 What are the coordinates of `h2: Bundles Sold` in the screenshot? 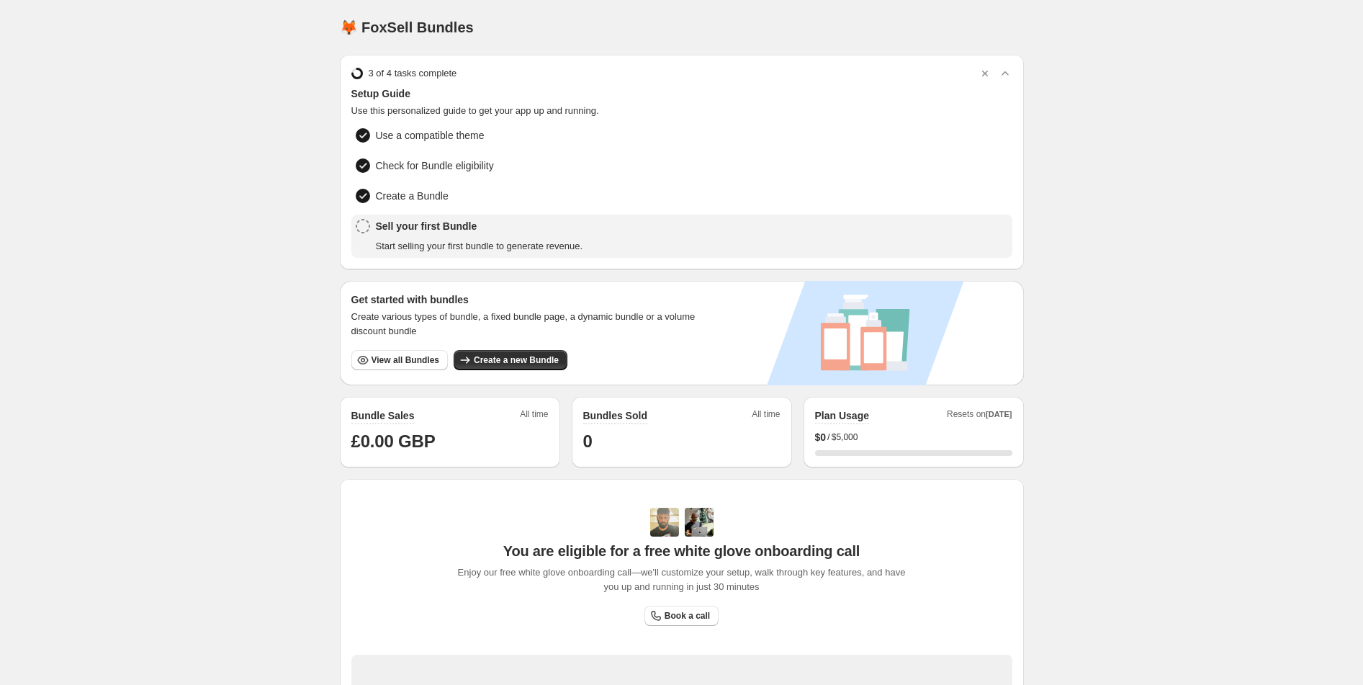 It's located at (615, 415).